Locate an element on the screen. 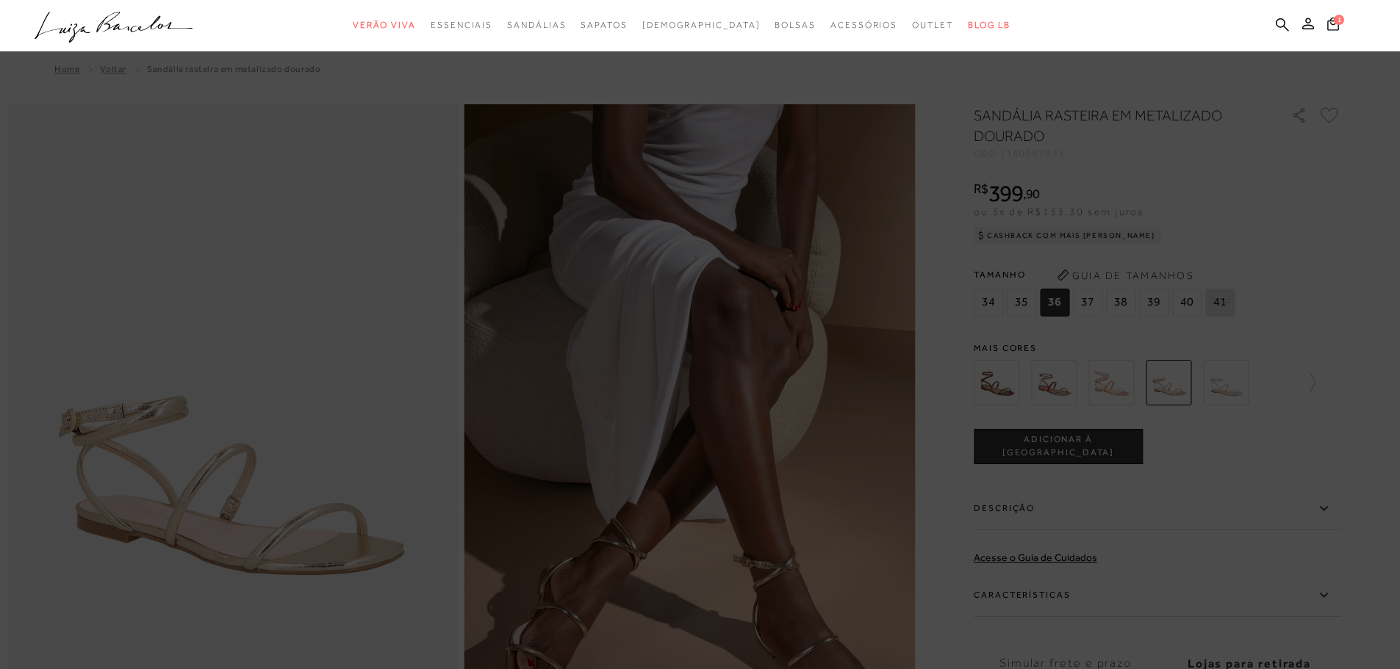 The height and width of the screenshot is (669, 1400). span: Acessórios is located at coordinates (863, 25).